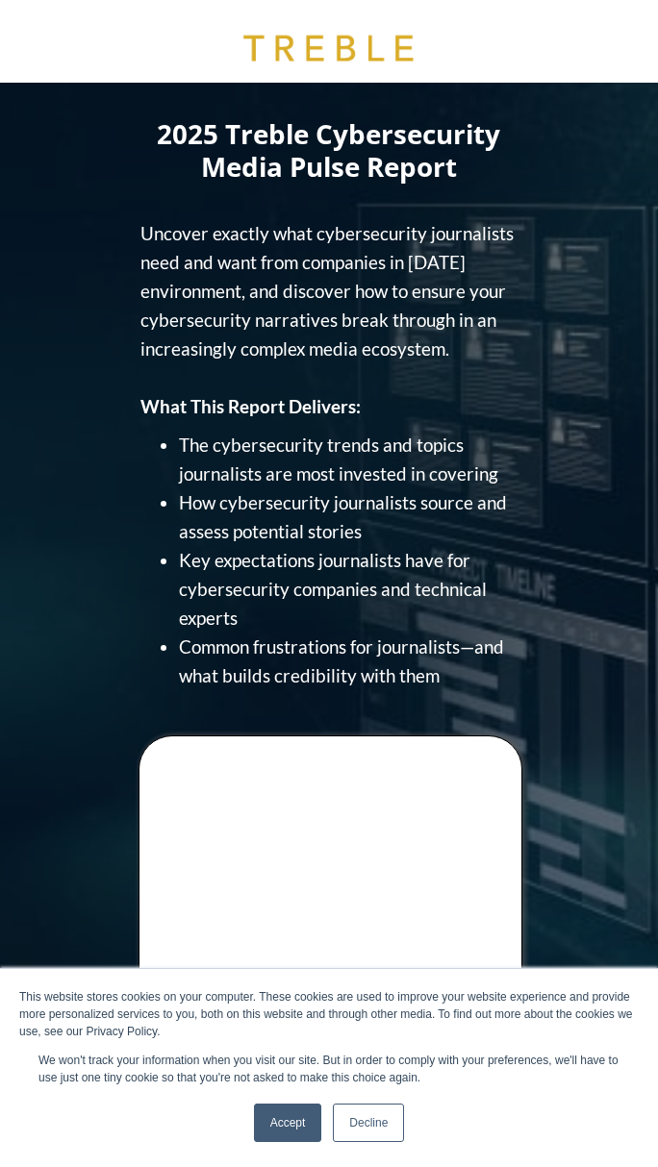 This screenshot has width=658, height=1167. Describe the element at coordinates (341, 661) in the screenshot. I see `span: Common frustrations for journalists—and what builds credibility with them` at that location.